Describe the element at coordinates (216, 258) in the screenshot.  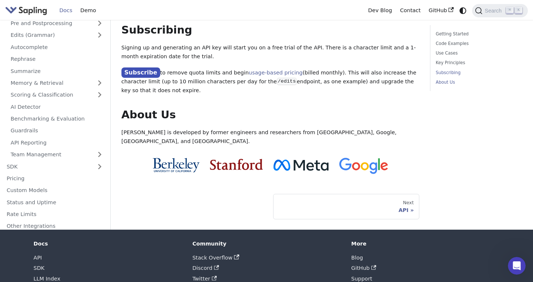
I see `a: Stack Overflow` at that location.